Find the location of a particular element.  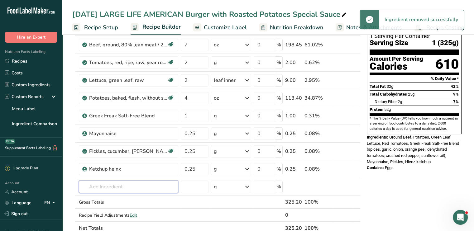

div: Custom Reports is located at coordinates (24, 97).